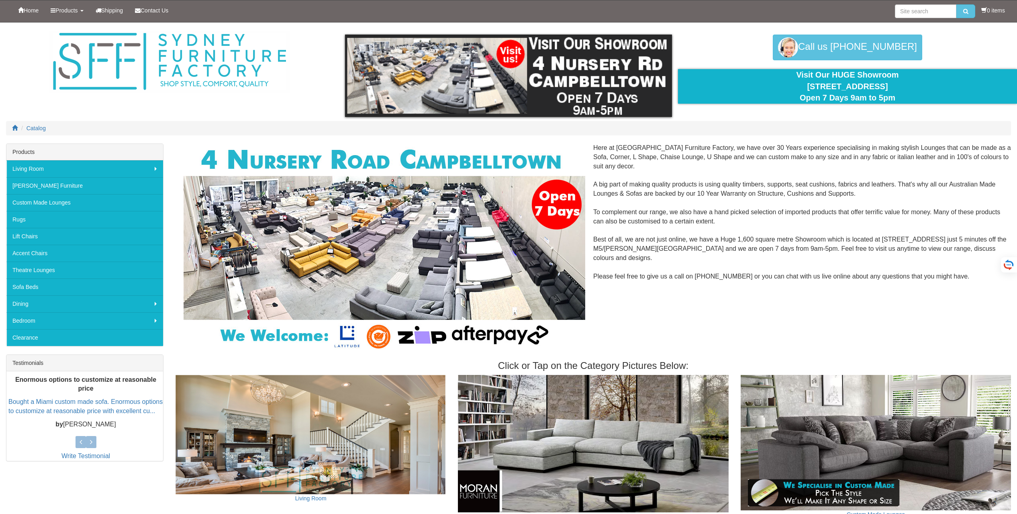 This screenshot has height=514, width=1017. I want to click on span: Catalog, so click(36, 128).